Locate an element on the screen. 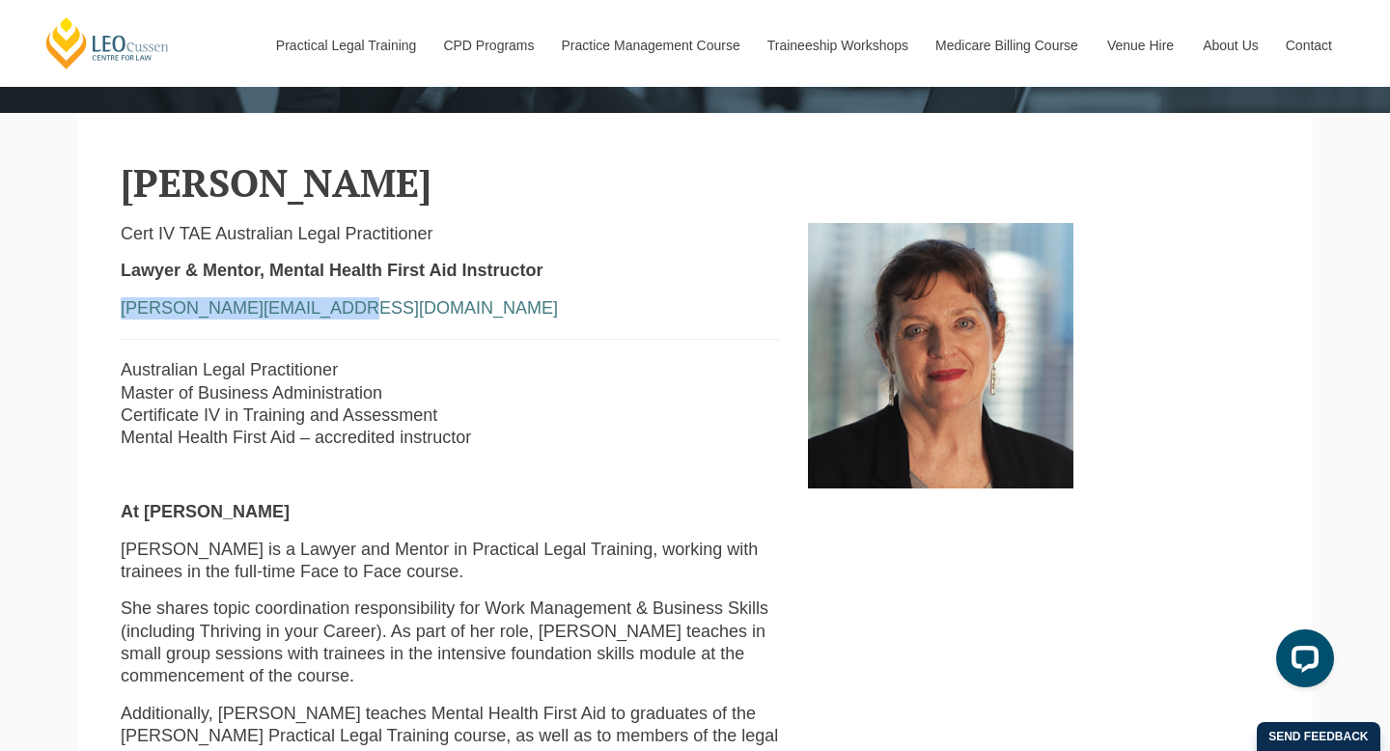 The image size is (1390, 751). a: Traineeship Workshops is located at coordinates (837, 45).